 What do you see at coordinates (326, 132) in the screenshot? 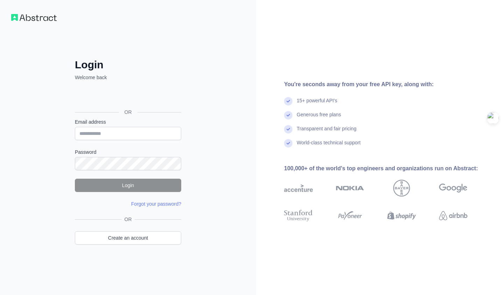
I see `div: Transparent and fair pricing` at bounding box center [326, 132].